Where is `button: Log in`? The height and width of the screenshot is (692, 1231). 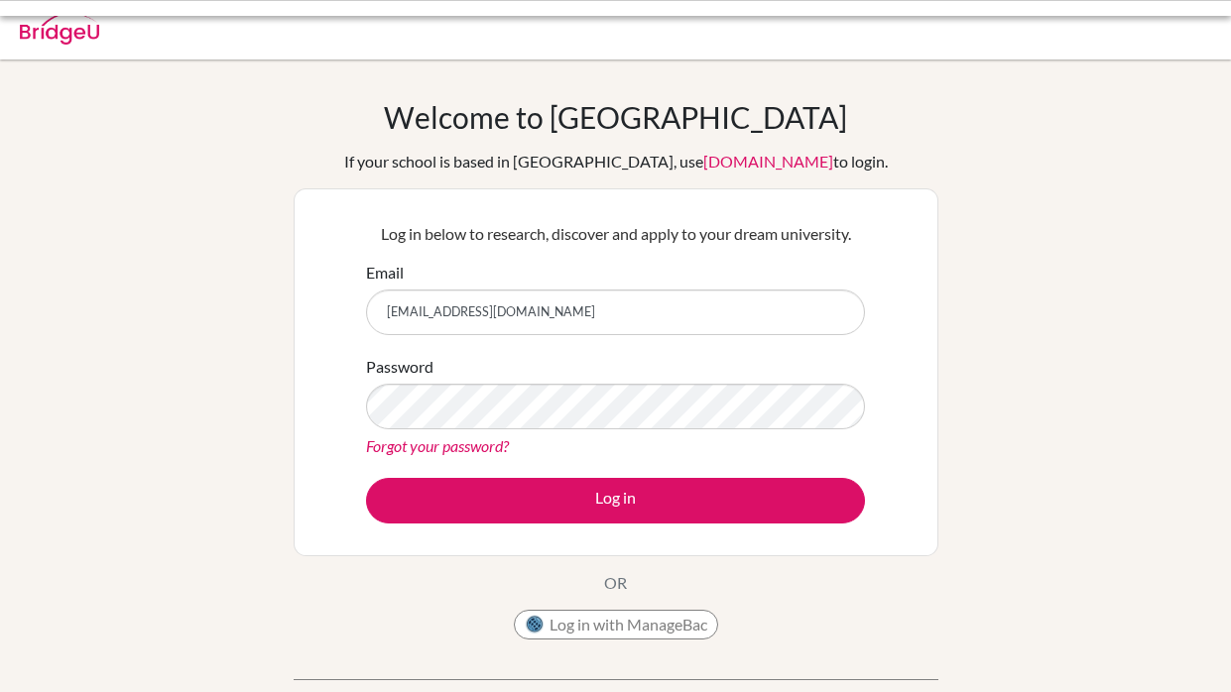 button: Log in is located at coordinates (615, 501).